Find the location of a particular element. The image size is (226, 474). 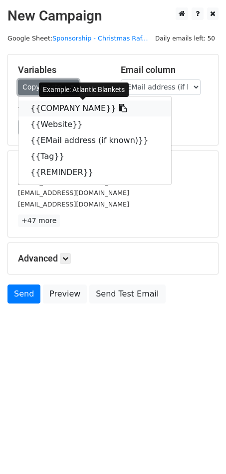

h5: Advanced is located at coordinates (113, 258).